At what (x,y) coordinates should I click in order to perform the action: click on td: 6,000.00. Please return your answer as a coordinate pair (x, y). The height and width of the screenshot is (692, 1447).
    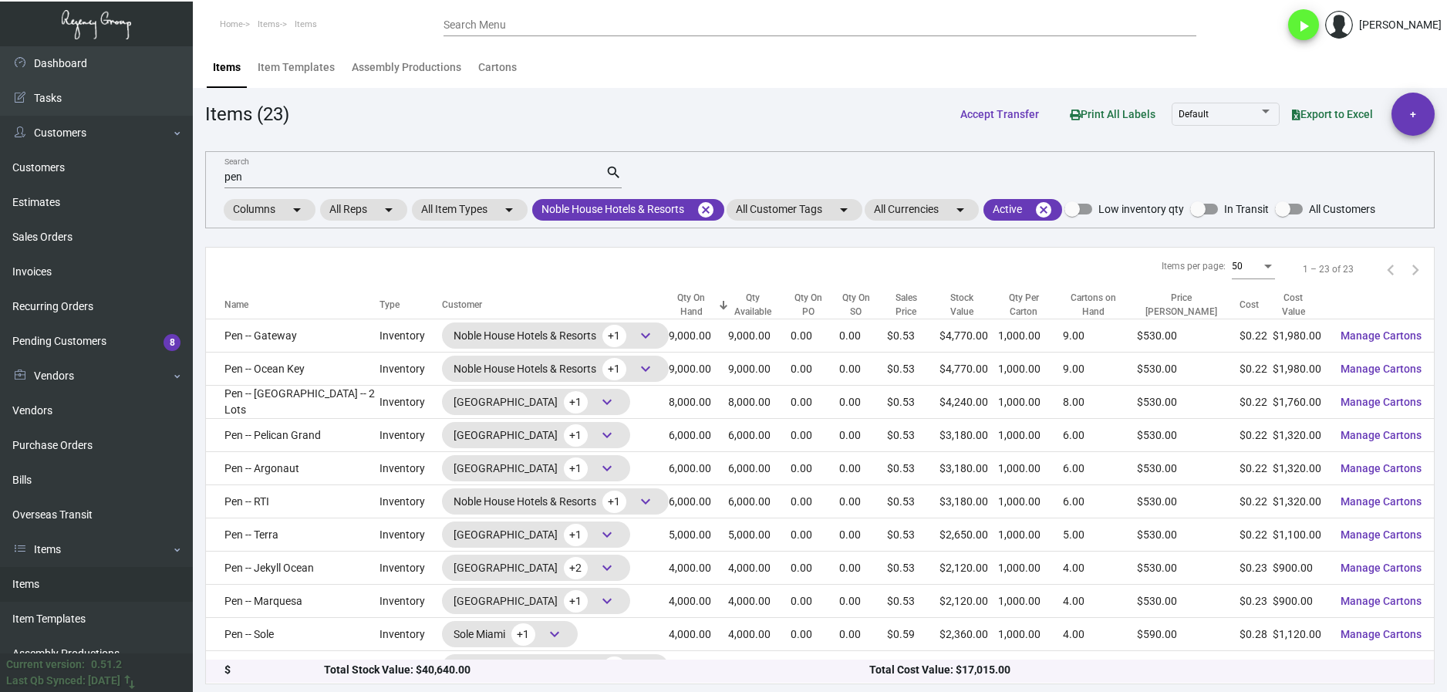
    Looking at the image, I should click on (759, 501).